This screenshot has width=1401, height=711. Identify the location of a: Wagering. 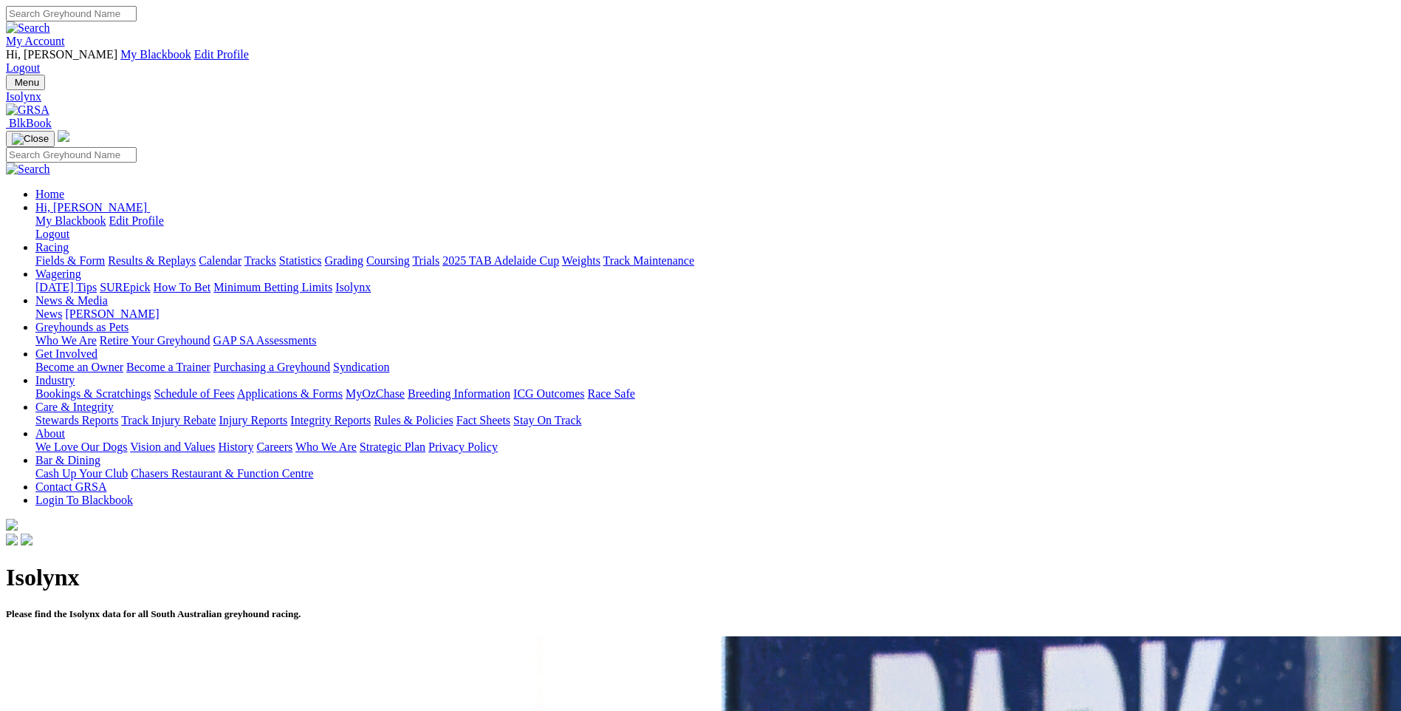
(58, 273).